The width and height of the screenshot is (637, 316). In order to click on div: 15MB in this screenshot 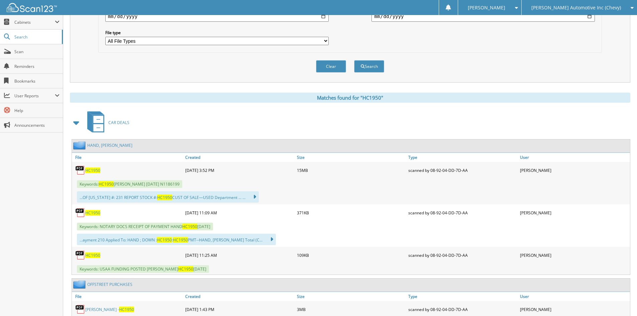, I will do `click(351, 170)`.